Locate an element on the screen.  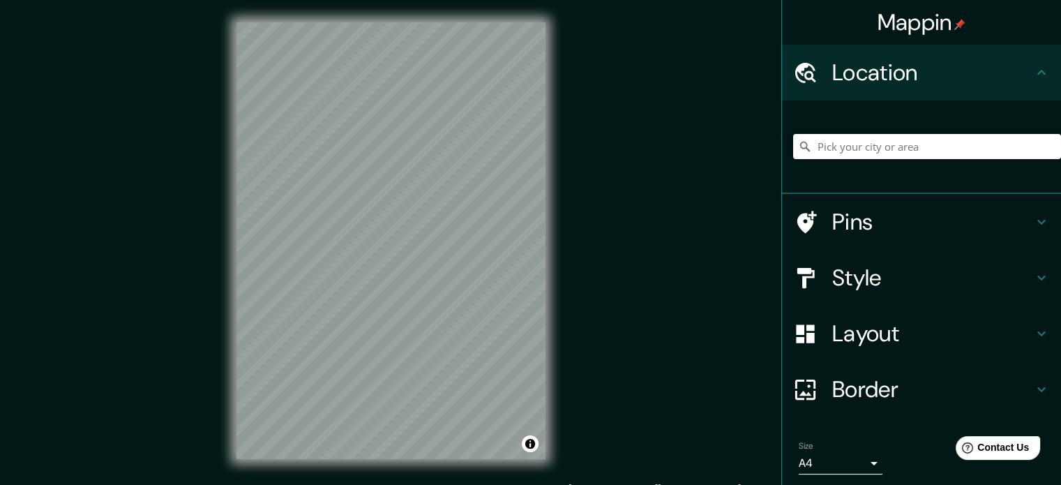
input: Pick your city or area is located at coordinates (927, 147).